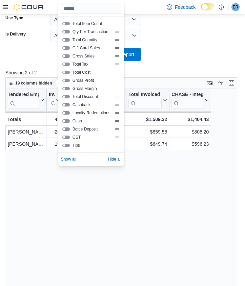  I want to click on button: Enter fullscreen, so click(231, 83).